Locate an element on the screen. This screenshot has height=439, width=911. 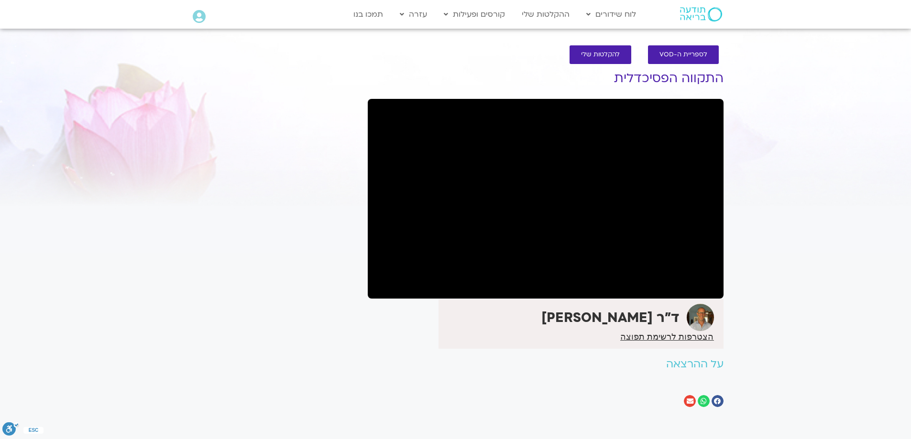
a: ההקלטות שלי is located at coordinates (545, 14).